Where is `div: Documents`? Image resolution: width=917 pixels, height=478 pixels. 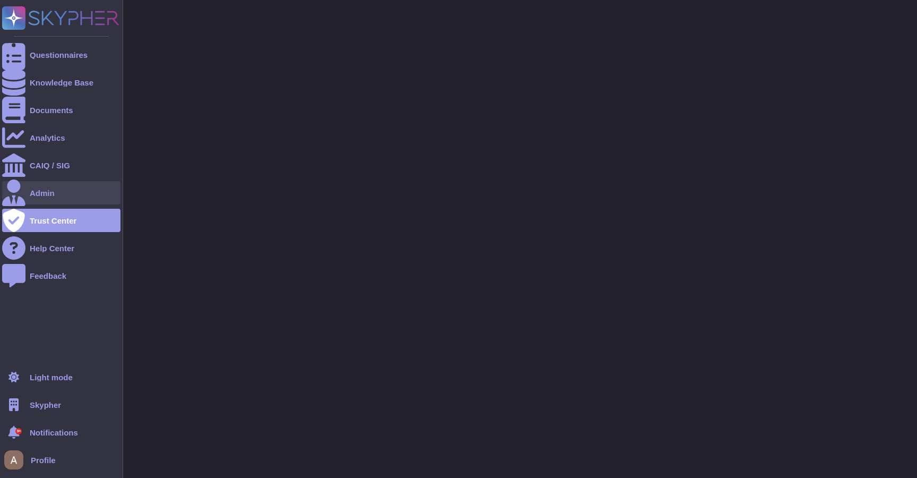 div: Documents is located at coordinates (51, 110).